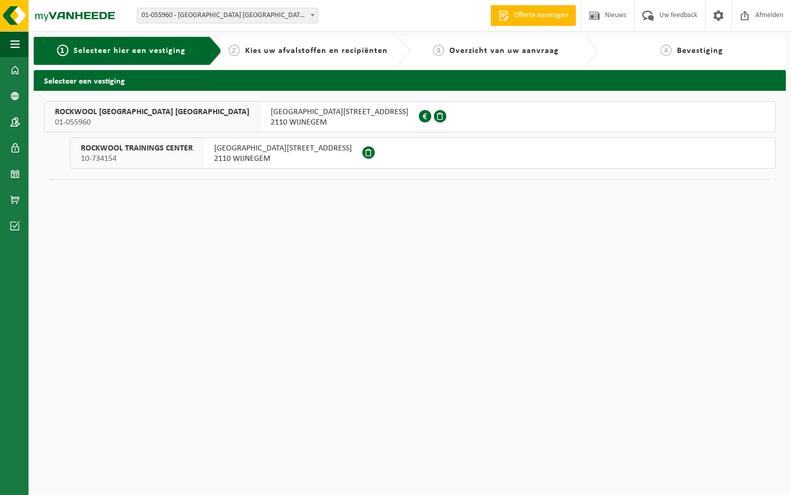 This screenshot has height=495, width=791. What do you see at coordinates (137, 159) in the screenshot?
I see `span: 10-734154` at bounding box center [137, 159].